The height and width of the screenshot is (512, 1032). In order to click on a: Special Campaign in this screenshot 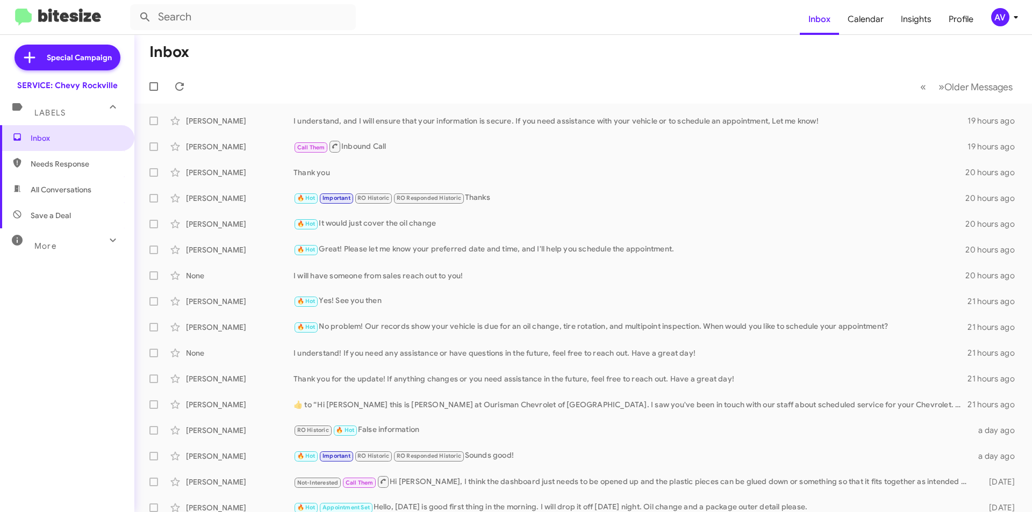, I will do `click(67, 58)`.